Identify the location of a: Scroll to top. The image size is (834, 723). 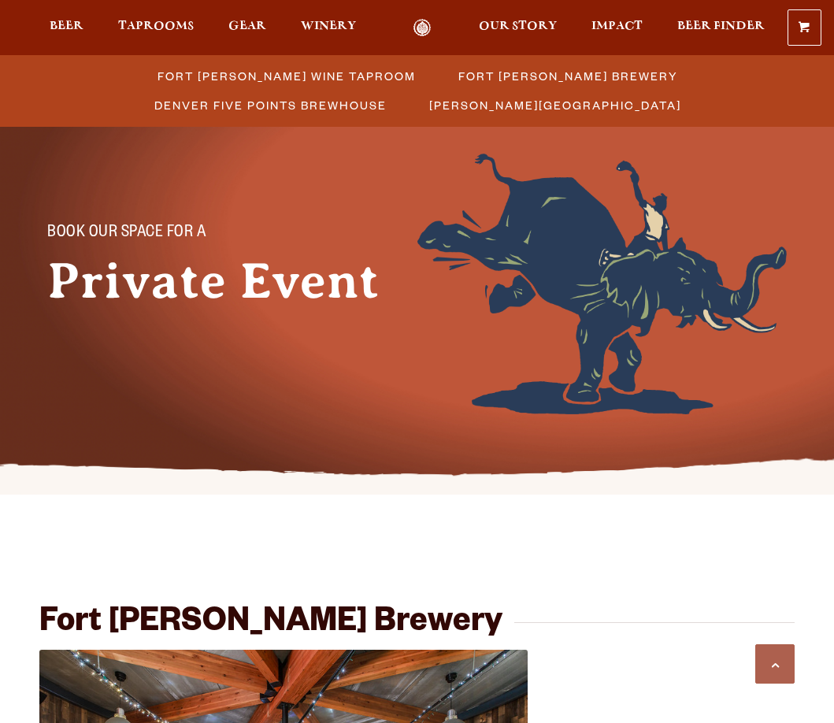
(775, 664).